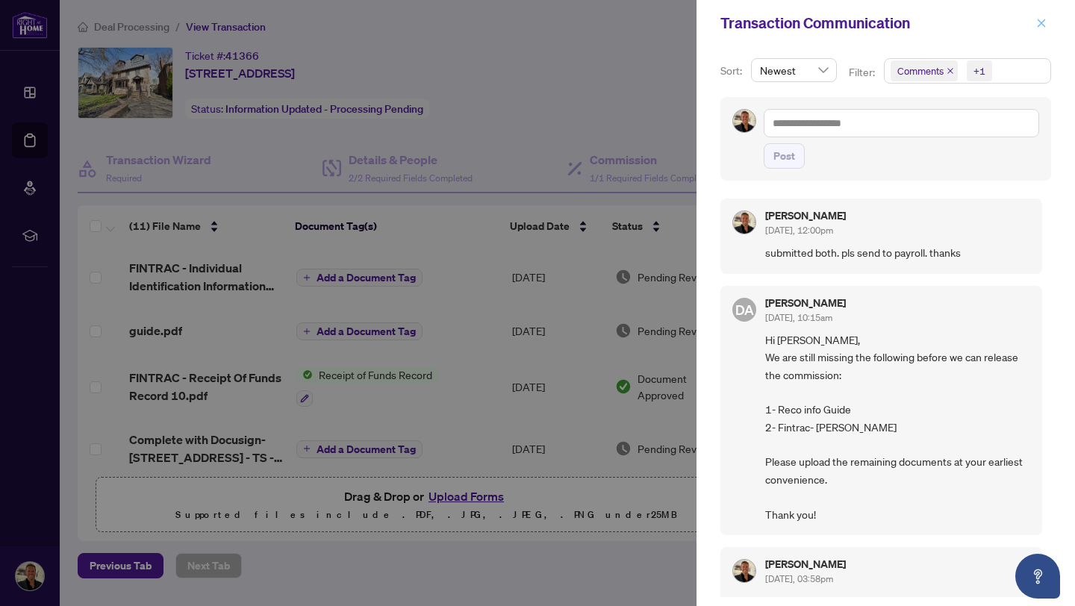 Image resolution: width=1075 pixels, height=606 pixels. I want to click on span: submitted both. pls send to payroll. thanks, so click(897, 252).